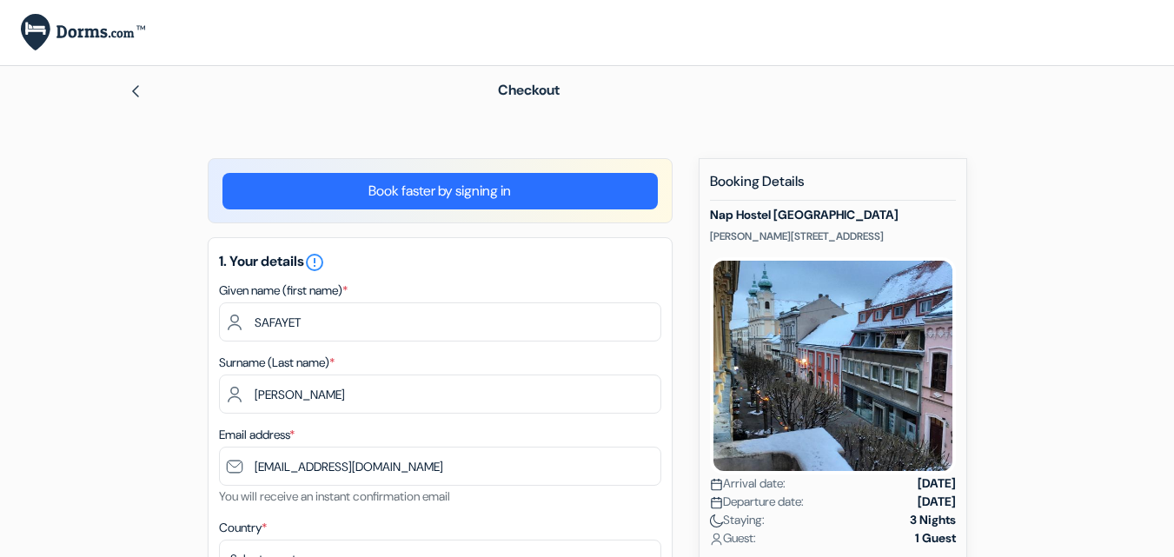  What do you see at coordinates (440, 191) in the screenshot?
I see `a: Book faster by signing in` at bounding box center [440, 191].